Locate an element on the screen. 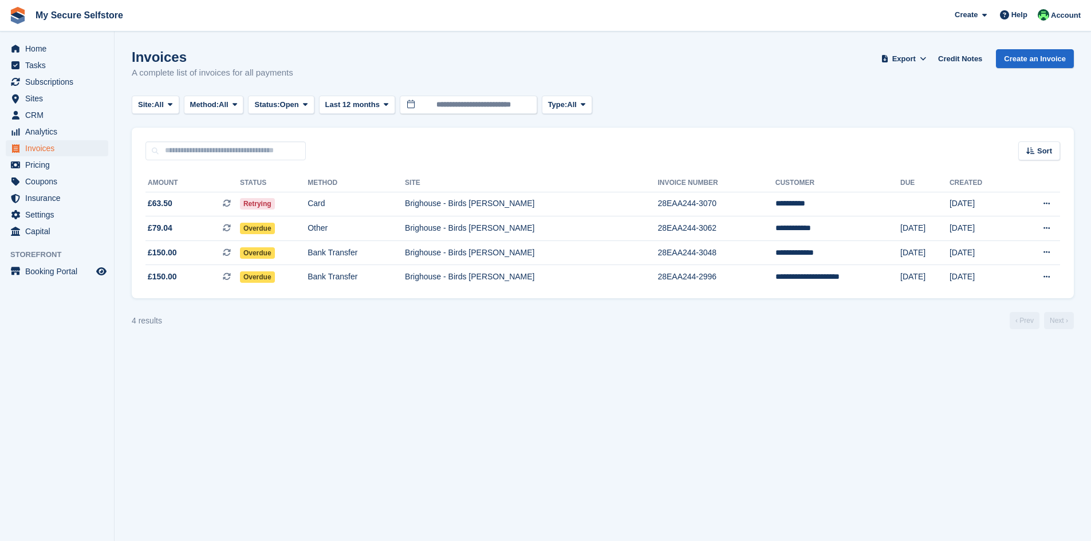 This screenshot has width=1091, height=541. span: Status: is located at coordinates (267, 105).